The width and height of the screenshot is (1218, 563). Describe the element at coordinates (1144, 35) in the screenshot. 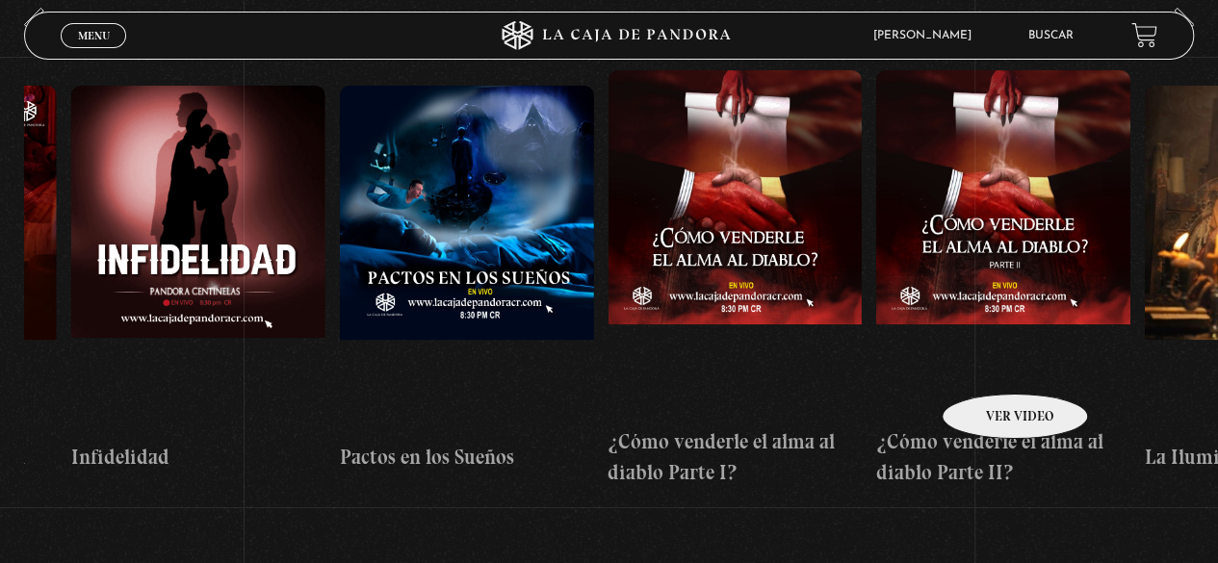

I see `a: View your shopping cart` at that location.